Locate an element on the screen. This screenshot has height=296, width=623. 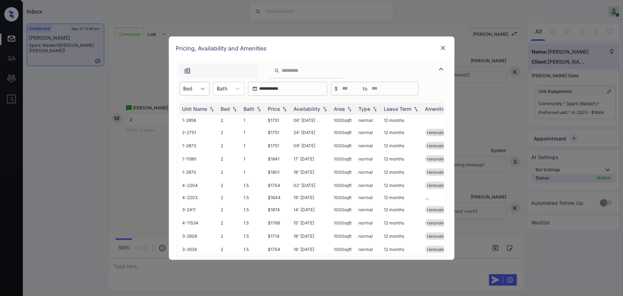
td: 3-2608 is located at coordinates (199, 236).